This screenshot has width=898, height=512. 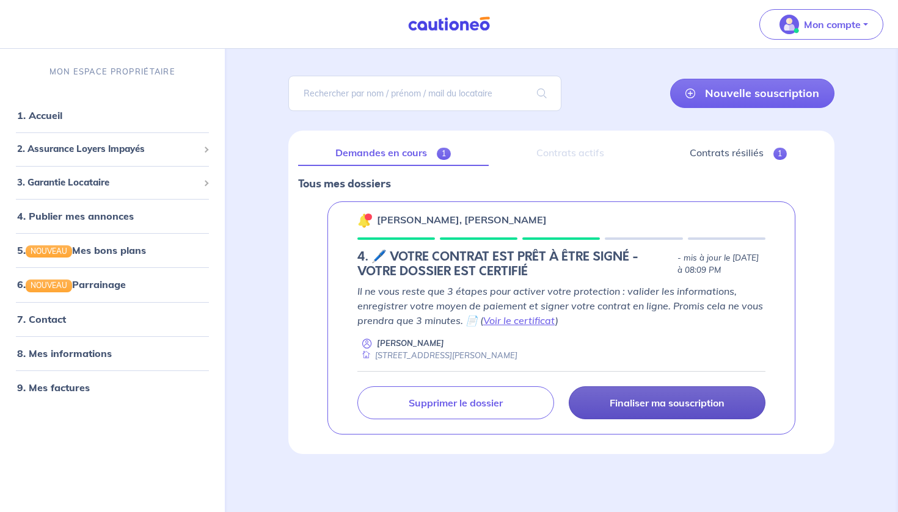 What do you see at coordinates (752, 93) in the screenshot?
I see `a: Nouvelle souscription` at bounding box center [752, 93].